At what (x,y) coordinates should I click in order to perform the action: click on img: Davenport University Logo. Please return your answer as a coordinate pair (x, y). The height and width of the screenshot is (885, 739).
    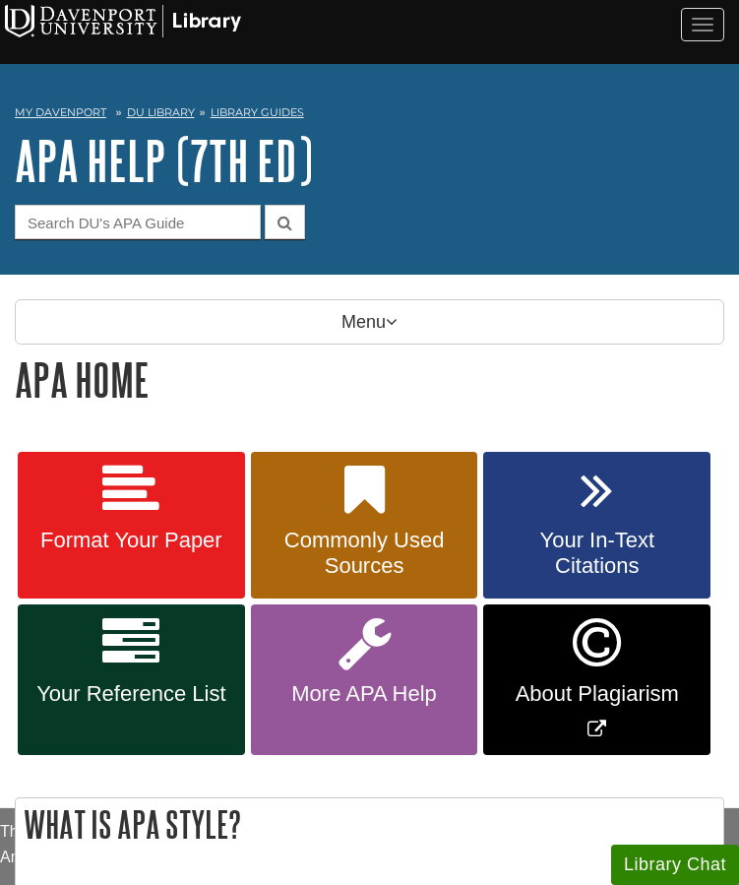
    Looking at the image, I should click on (123, 21).